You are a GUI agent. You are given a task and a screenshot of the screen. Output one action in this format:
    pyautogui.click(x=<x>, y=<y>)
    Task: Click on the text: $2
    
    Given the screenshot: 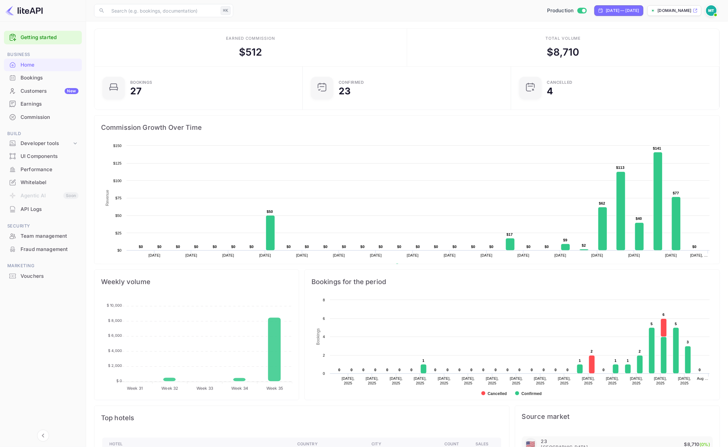 What is the action you would take?
    pyautogui.click(x=584, y=245)
    